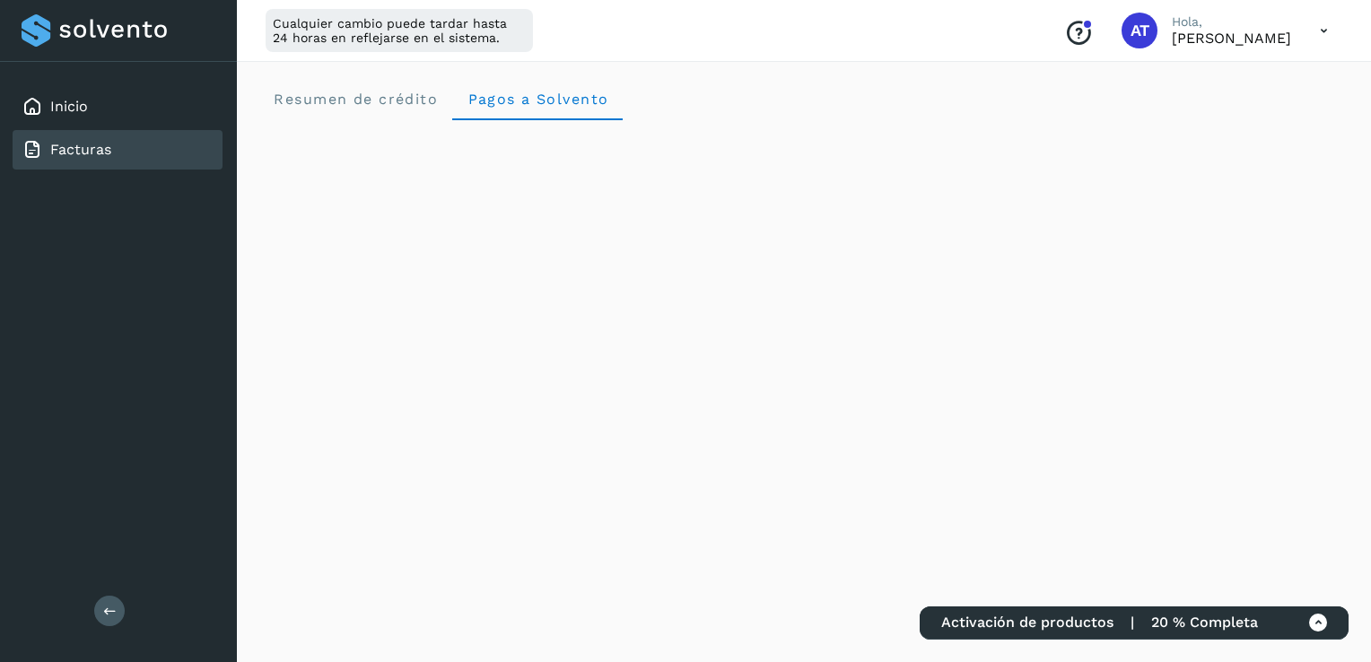  What do you see at coordinates (1231, 22) in the screenshot?
I see `p: Hola,` at bounding box center [1231, 22].